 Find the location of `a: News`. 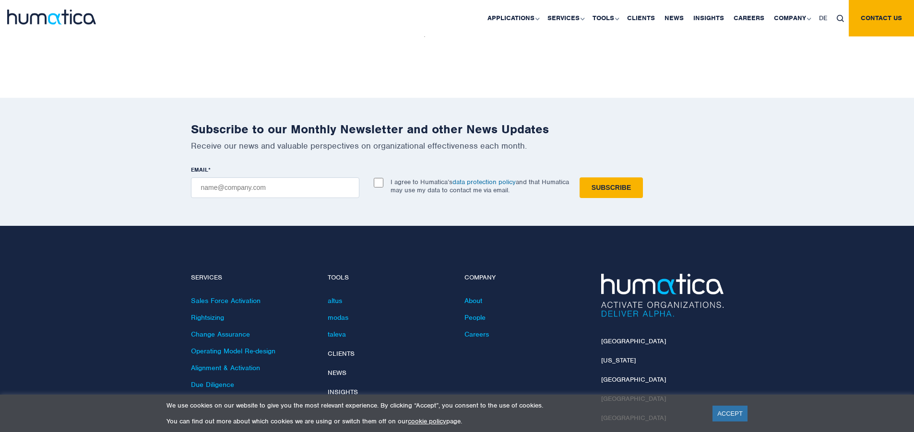

a: News is located at coordinates (337, 373).